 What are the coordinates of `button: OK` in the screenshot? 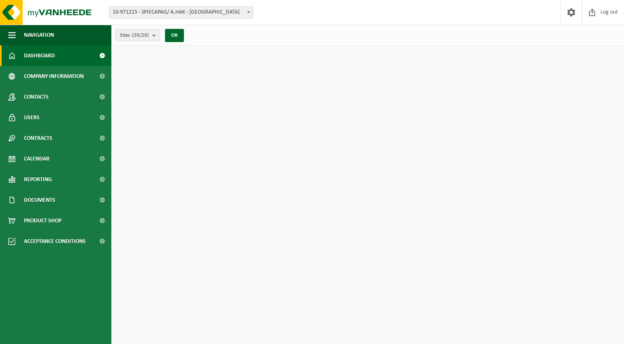 It's located at (174, 35).